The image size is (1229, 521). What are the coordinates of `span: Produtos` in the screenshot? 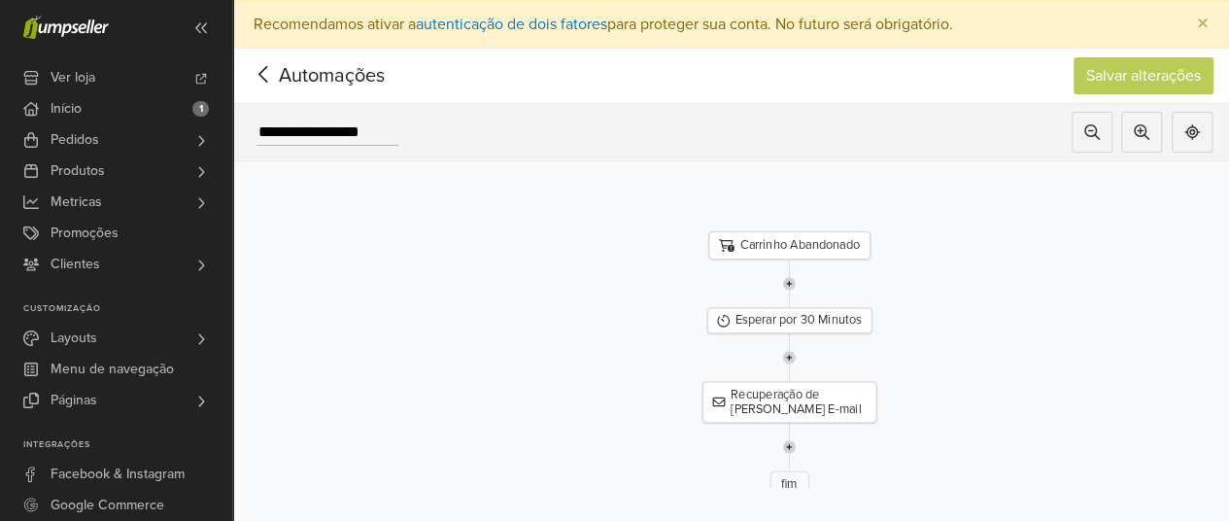 It's located at (78, 171).